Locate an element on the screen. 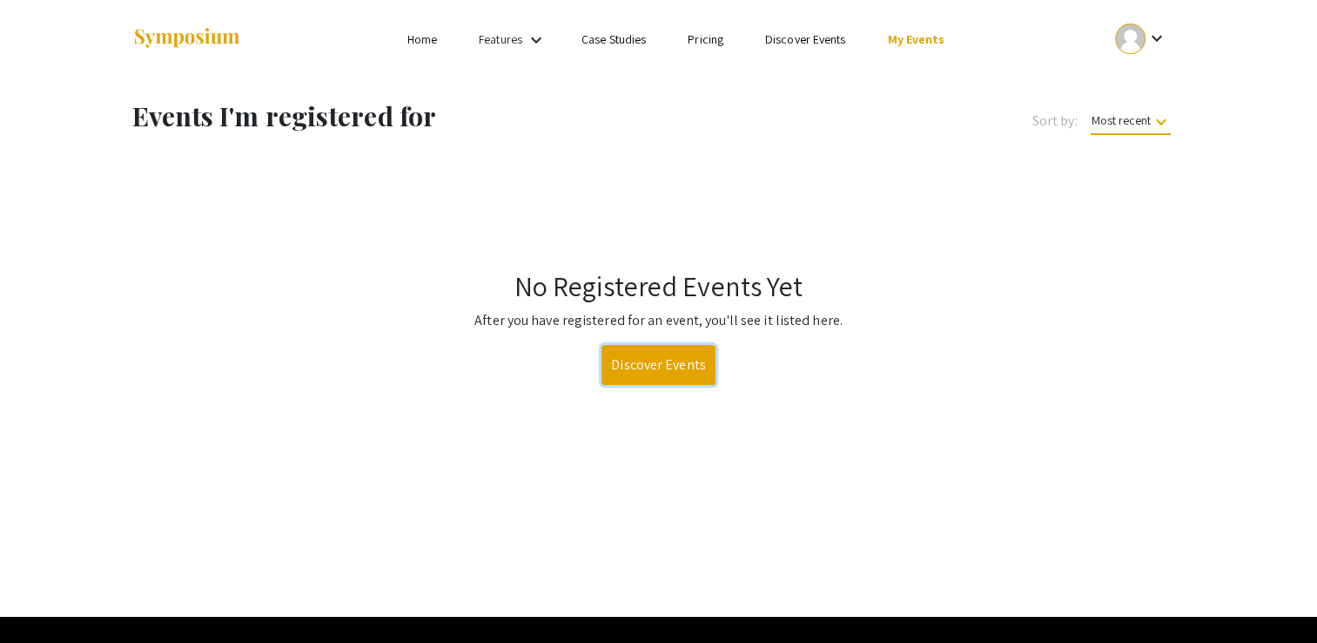 This screenshot has width=1317, height=643. a: My Events is located at coordinates (916, 39).